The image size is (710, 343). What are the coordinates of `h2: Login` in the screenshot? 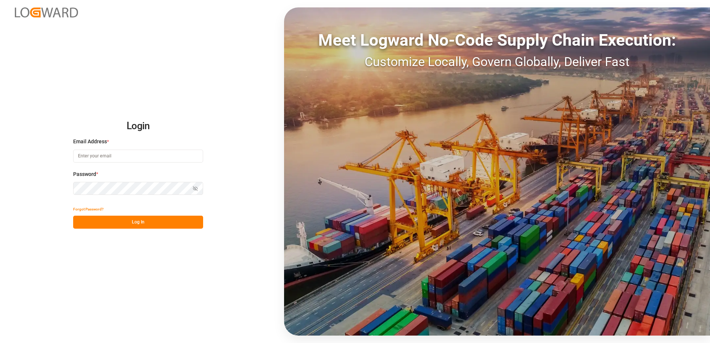 It's located at (138, 126).